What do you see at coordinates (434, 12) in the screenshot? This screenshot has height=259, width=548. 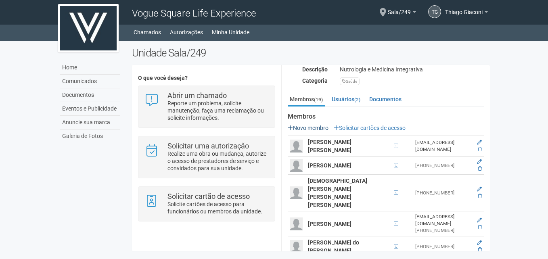 I see `a: TG` at bounding box center [434, 12].